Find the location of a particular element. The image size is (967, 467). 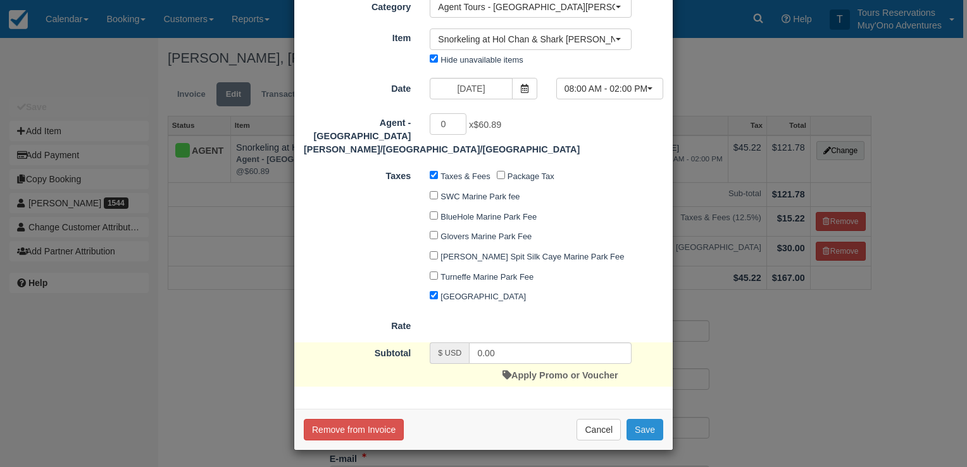

label: Item is located at coordinates (357, 36).